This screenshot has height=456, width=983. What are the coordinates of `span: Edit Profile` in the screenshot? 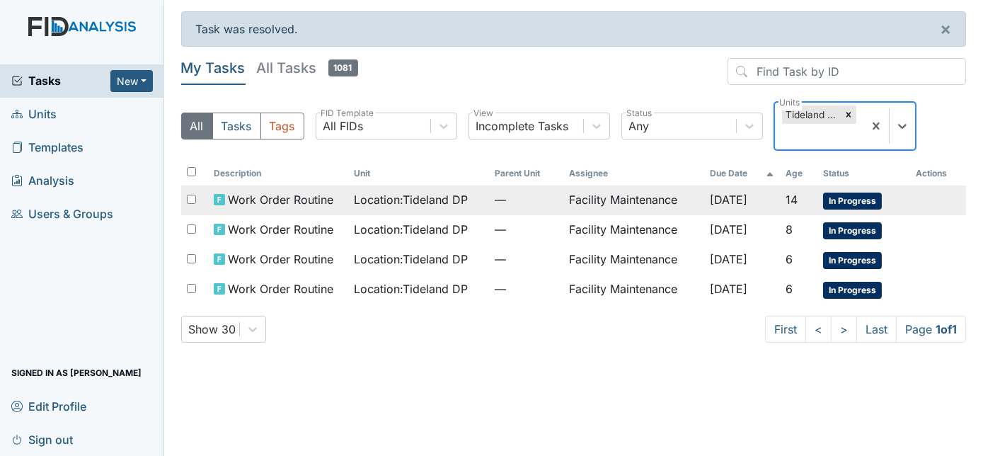 It's located at (49, 405).